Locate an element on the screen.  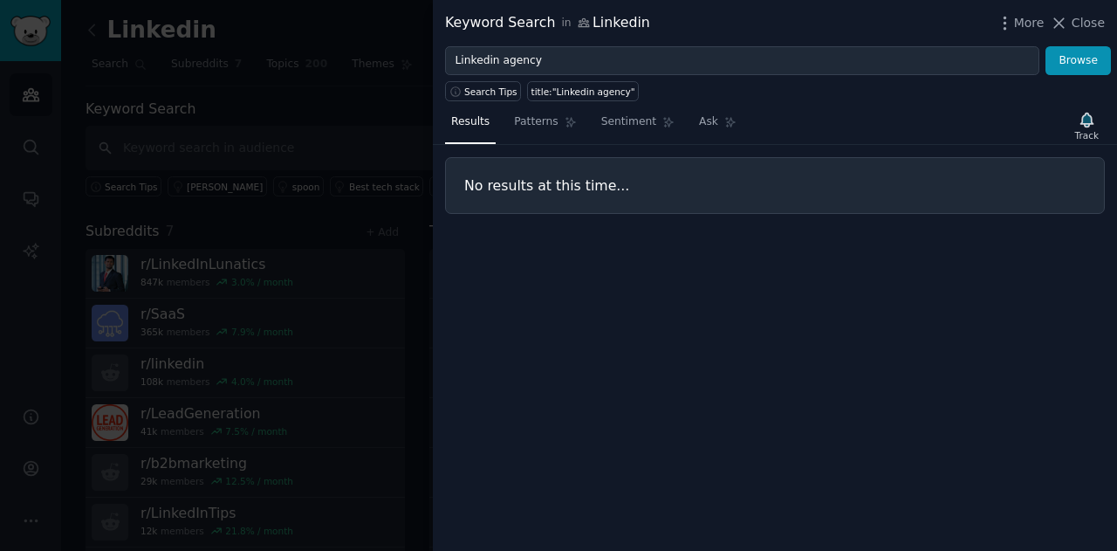
div: Keyword Search Linkedin is located at coordinates (547, 23).